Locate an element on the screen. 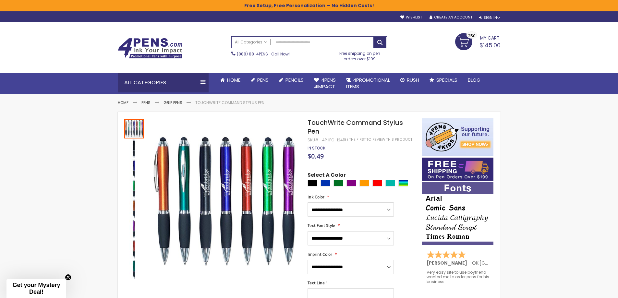  a: 4PROMOTIONALITEMS is located at coordinates (368, 83).